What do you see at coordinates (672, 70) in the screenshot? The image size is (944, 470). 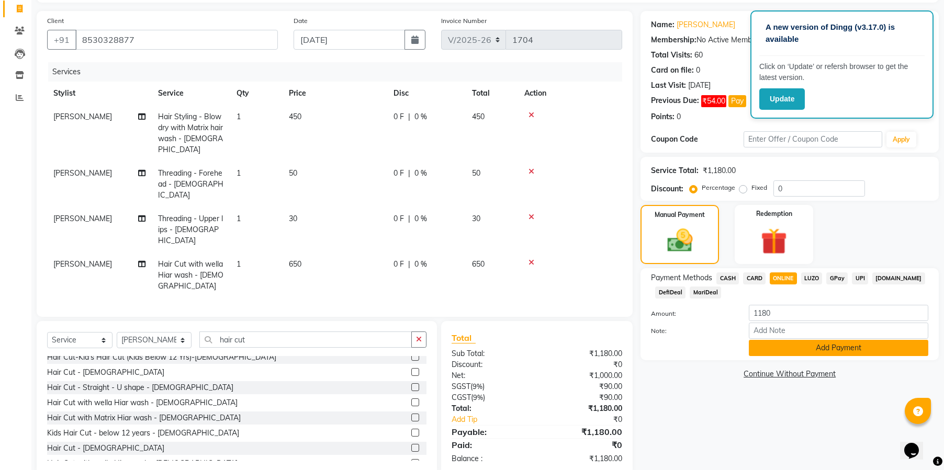 I see `div: Card on file:` at bounding box center [672, 70].